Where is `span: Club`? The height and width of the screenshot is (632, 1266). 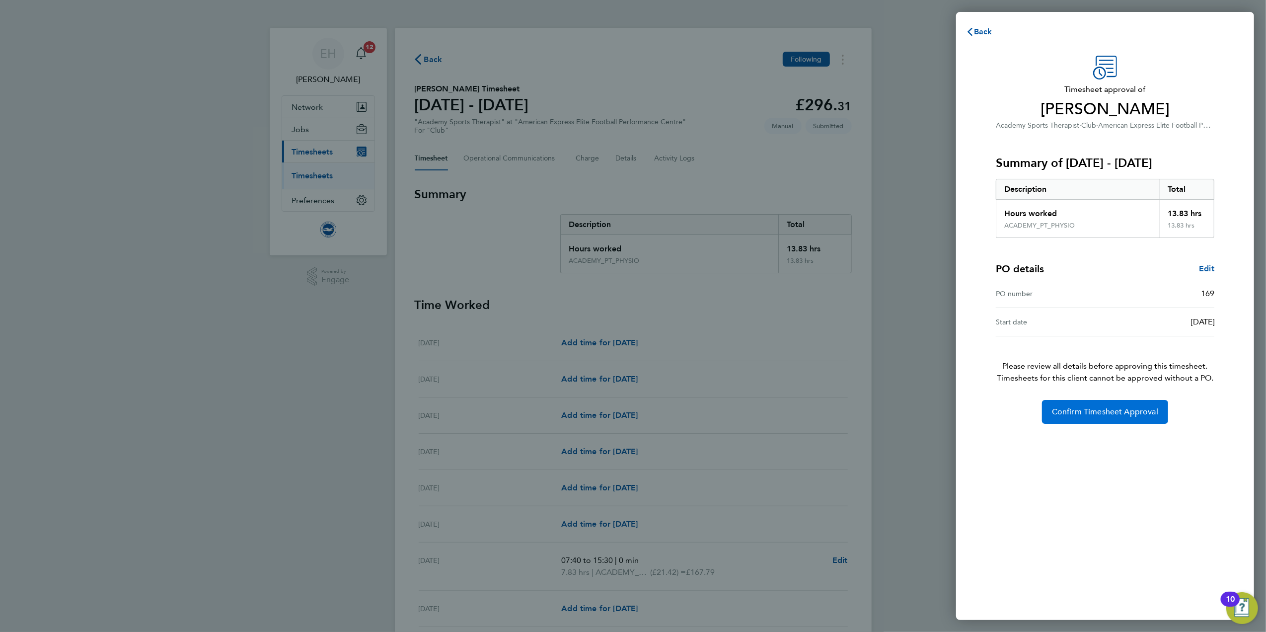 span: Club is located at coordinates (1089, 125).